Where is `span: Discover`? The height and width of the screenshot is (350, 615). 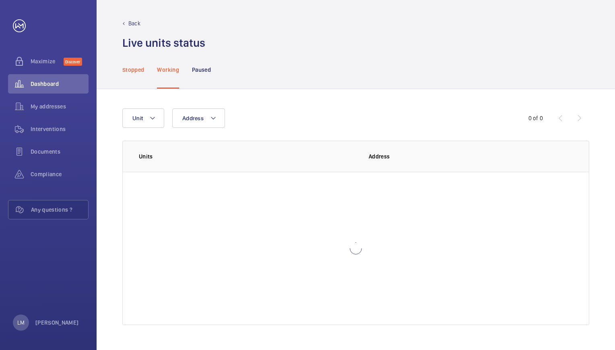 span: Discover is located at coordinates (73, 62).